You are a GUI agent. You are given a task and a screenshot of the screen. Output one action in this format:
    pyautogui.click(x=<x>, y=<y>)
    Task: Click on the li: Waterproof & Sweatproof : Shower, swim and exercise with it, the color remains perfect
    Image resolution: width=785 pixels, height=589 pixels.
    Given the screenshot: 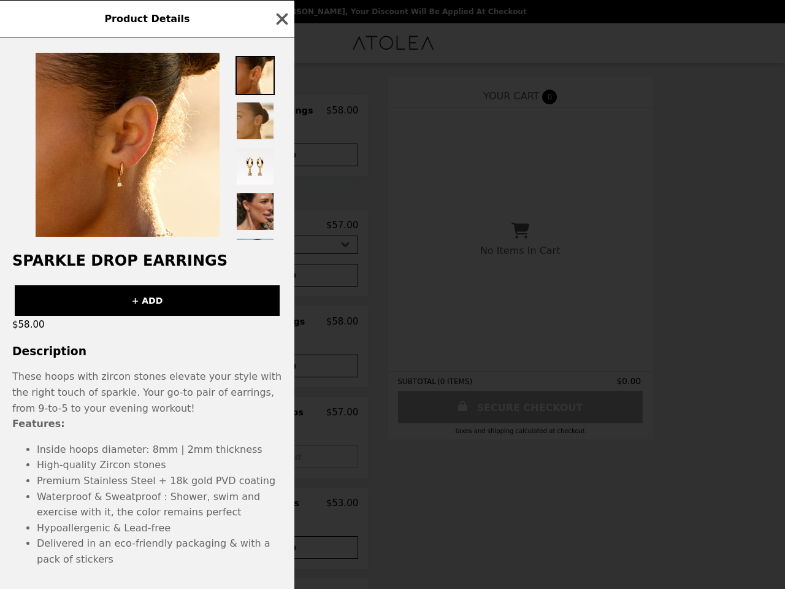 What is the action you would take?
    pyautogui.click(x=159, y=504)
    